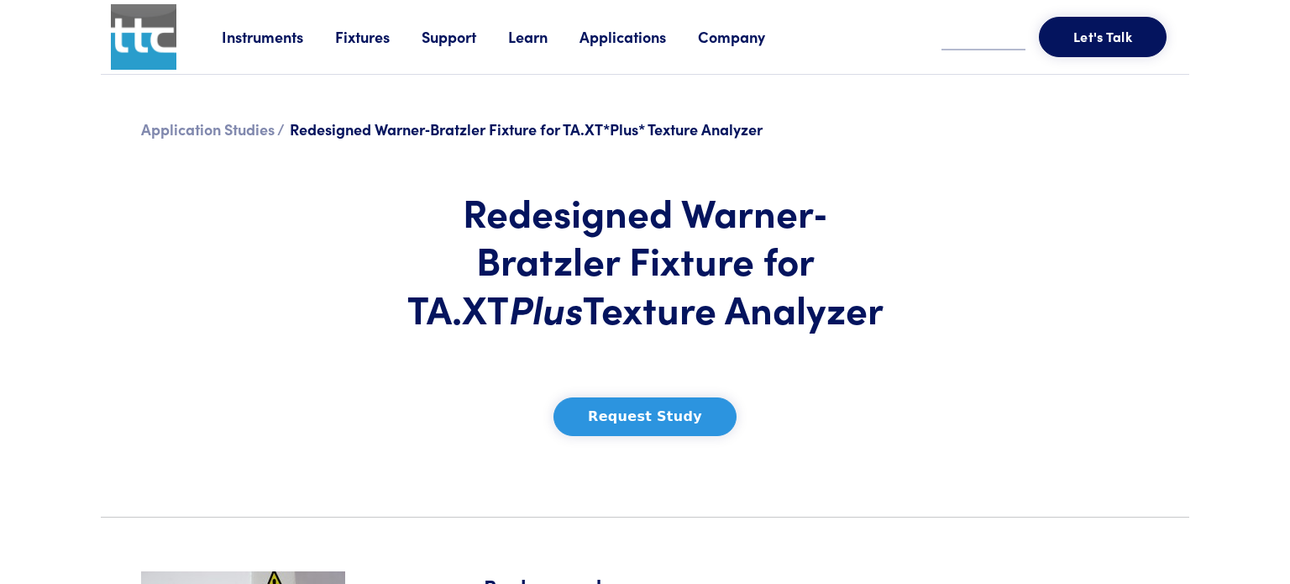  Describe the element at coordinates (526, 128) in the screenshot. I see `span: Redesigned Warner‐Bratzler Fixture for TA.XT*Plus* Texture Analyzer` at that location.